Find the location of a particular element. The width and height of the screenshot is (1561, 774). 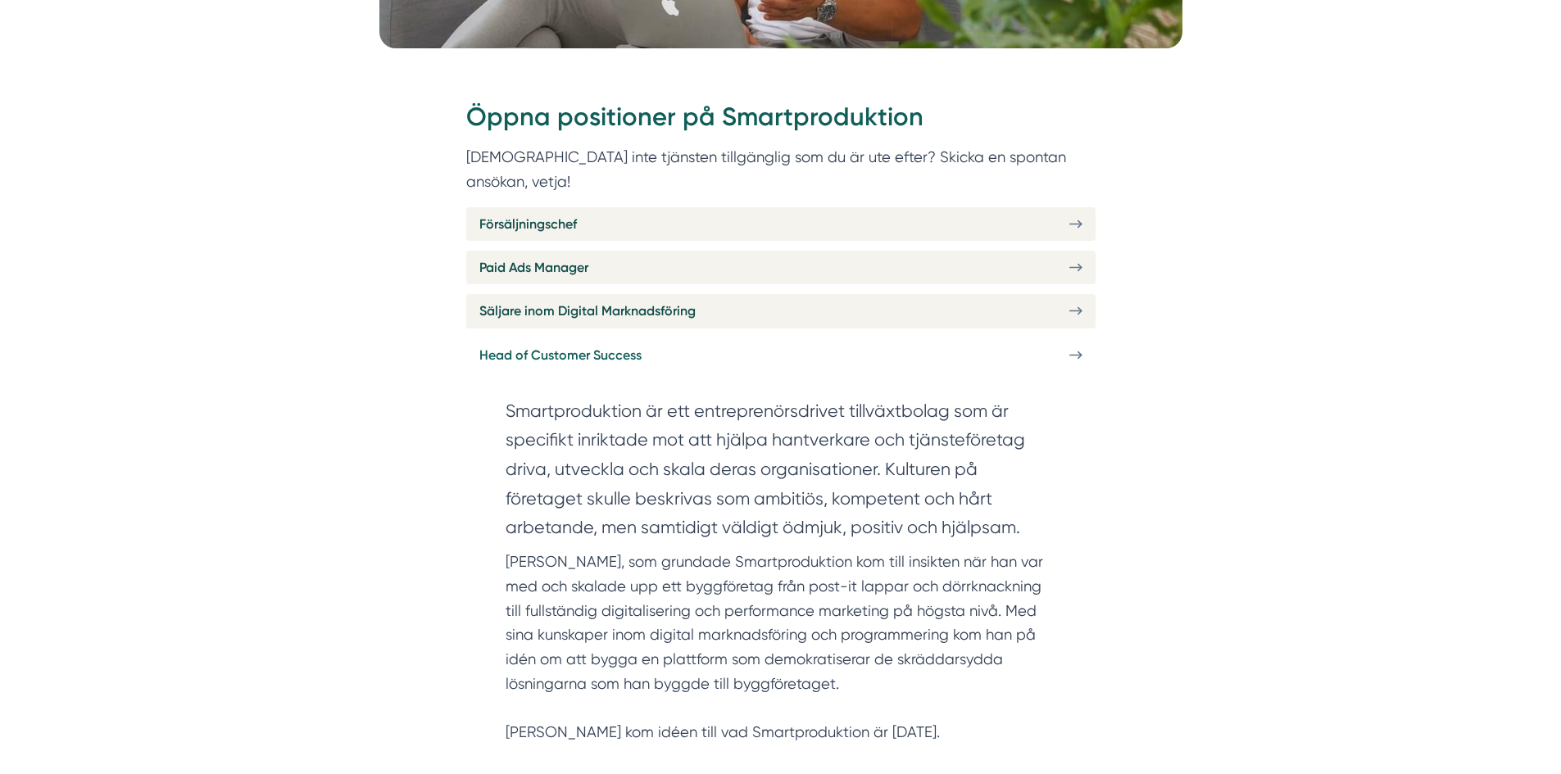

section: Smartproduktion är ett entreprenörsdrivet tillväxtbolag som är specifikt inriktade mot att hjälpa... is located at coordinates (781, 474).